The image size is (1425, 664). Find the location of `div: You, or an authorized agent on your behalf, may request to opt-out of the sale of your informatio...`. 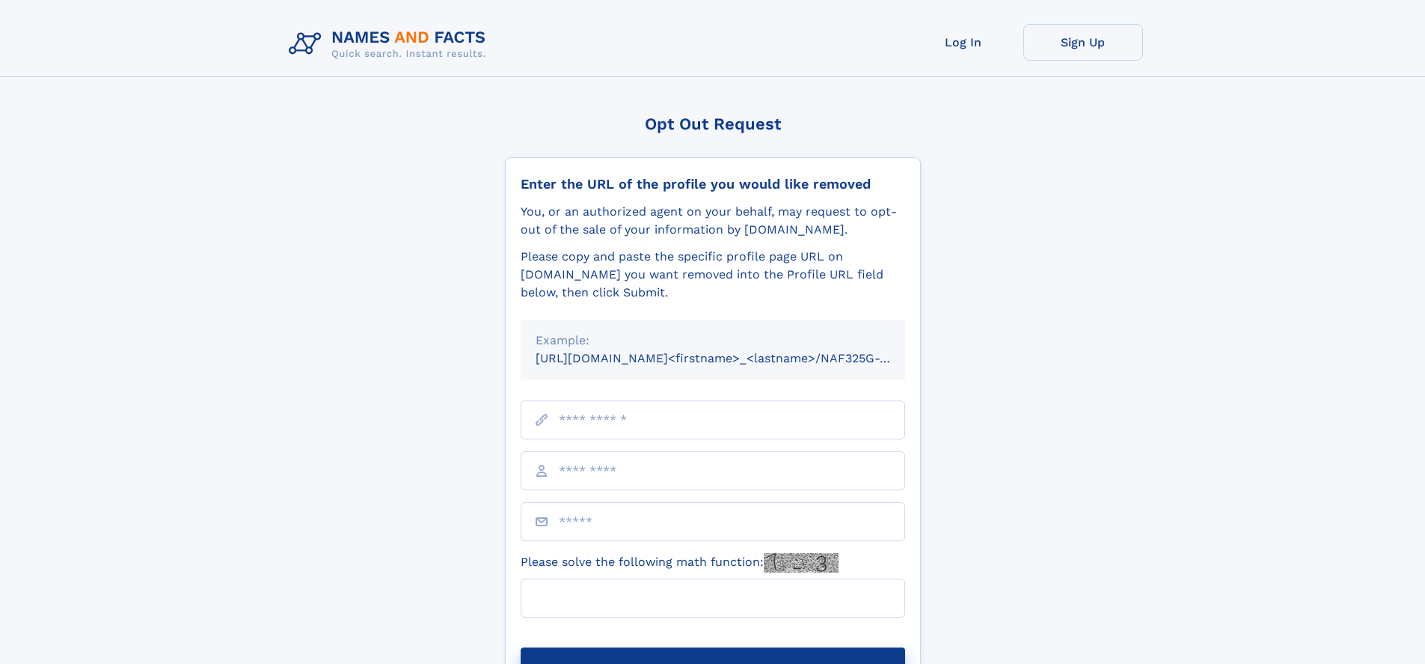

div: You, or an authorized agent on your behalf, may request to opt-out of the sale of your informatio... is located at coordinates (713, 221).